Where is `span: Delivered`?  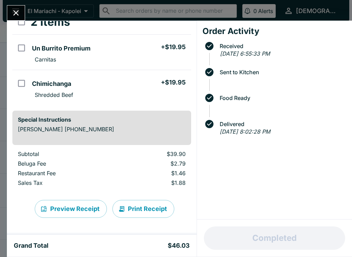 span: Delivered is located at coordinates (282, 124).